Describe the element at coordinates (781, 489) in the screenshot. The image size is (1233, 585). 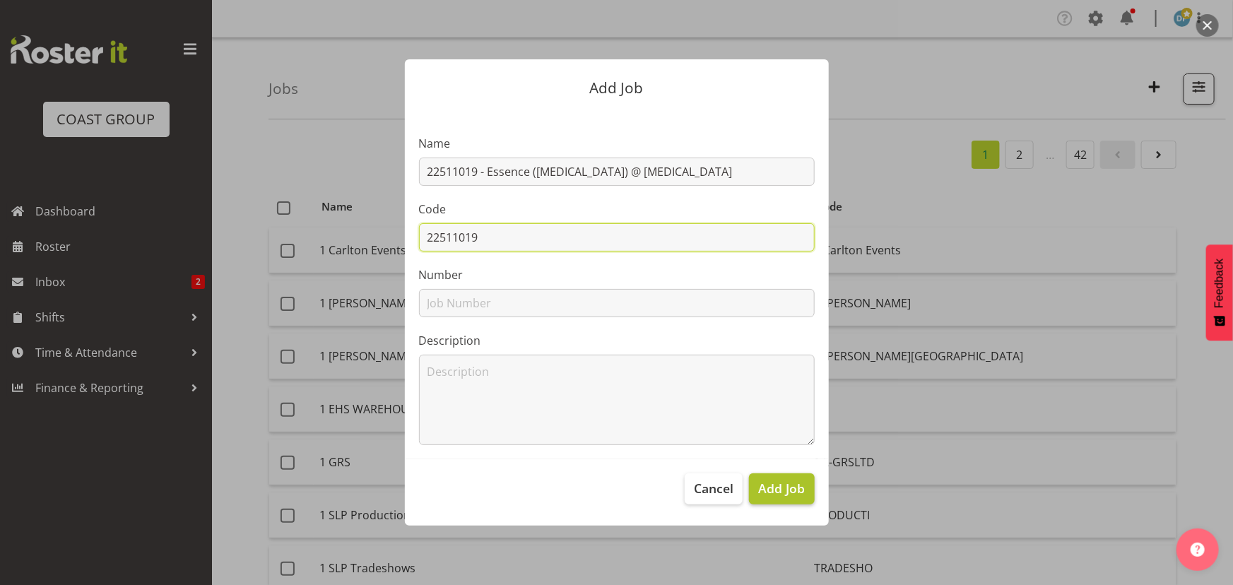
I see `button: Add Job` at that location.